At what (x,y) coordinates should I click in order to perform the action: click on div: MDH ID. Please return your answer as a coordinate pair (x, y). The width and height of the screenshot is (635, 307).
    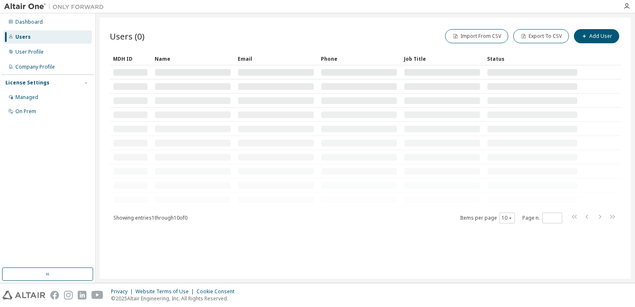
    Looking at the image, I should click on (131, 59).